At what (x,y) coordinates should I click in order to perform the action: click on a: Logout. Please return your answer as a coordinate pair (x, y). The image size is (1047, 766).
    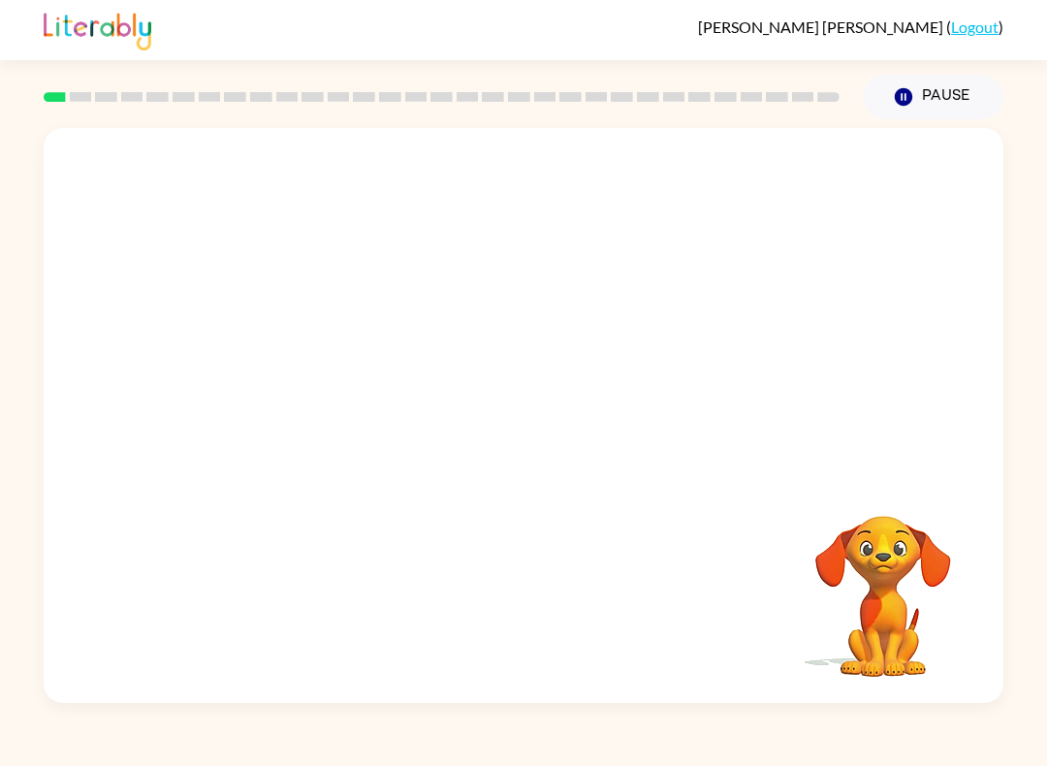
    Looking at the image, I should click on (974, 26).